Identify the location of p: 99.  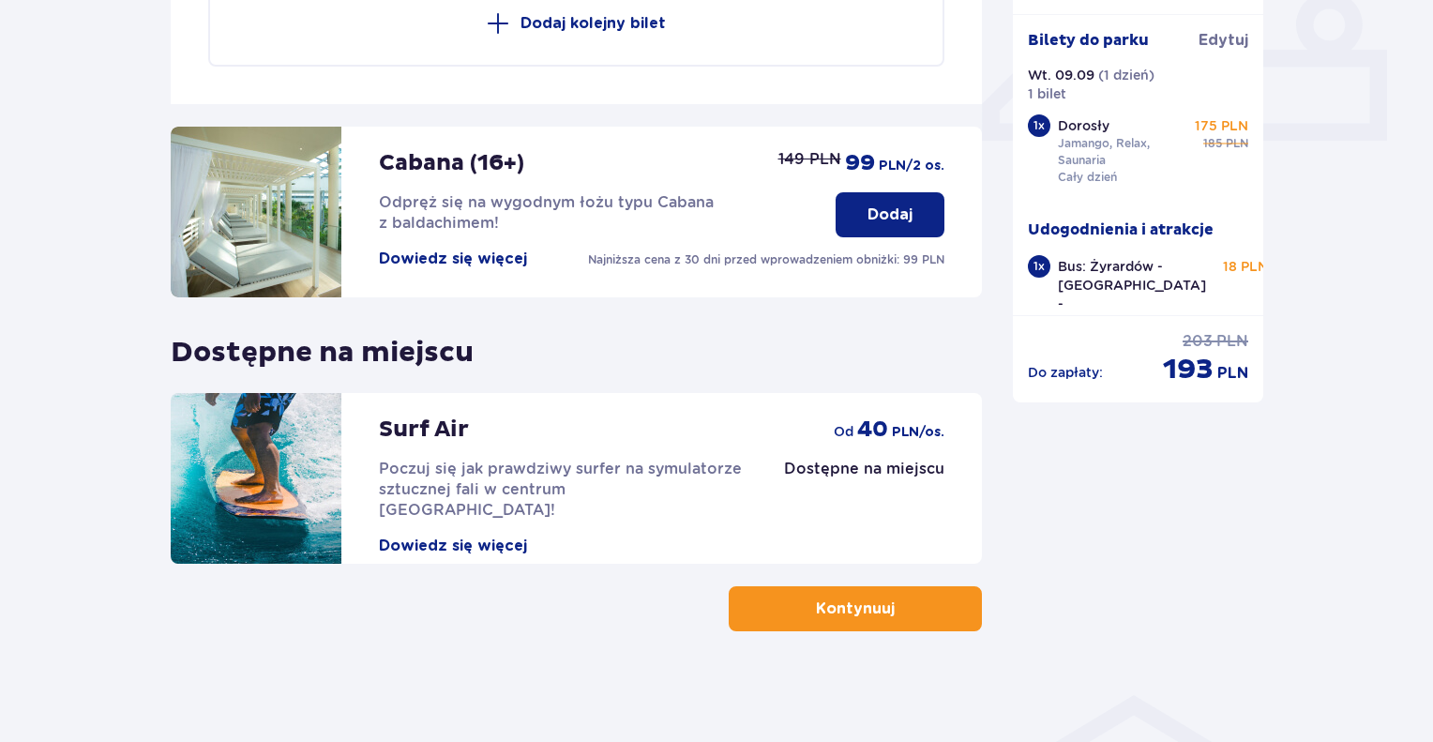
(860, 163).